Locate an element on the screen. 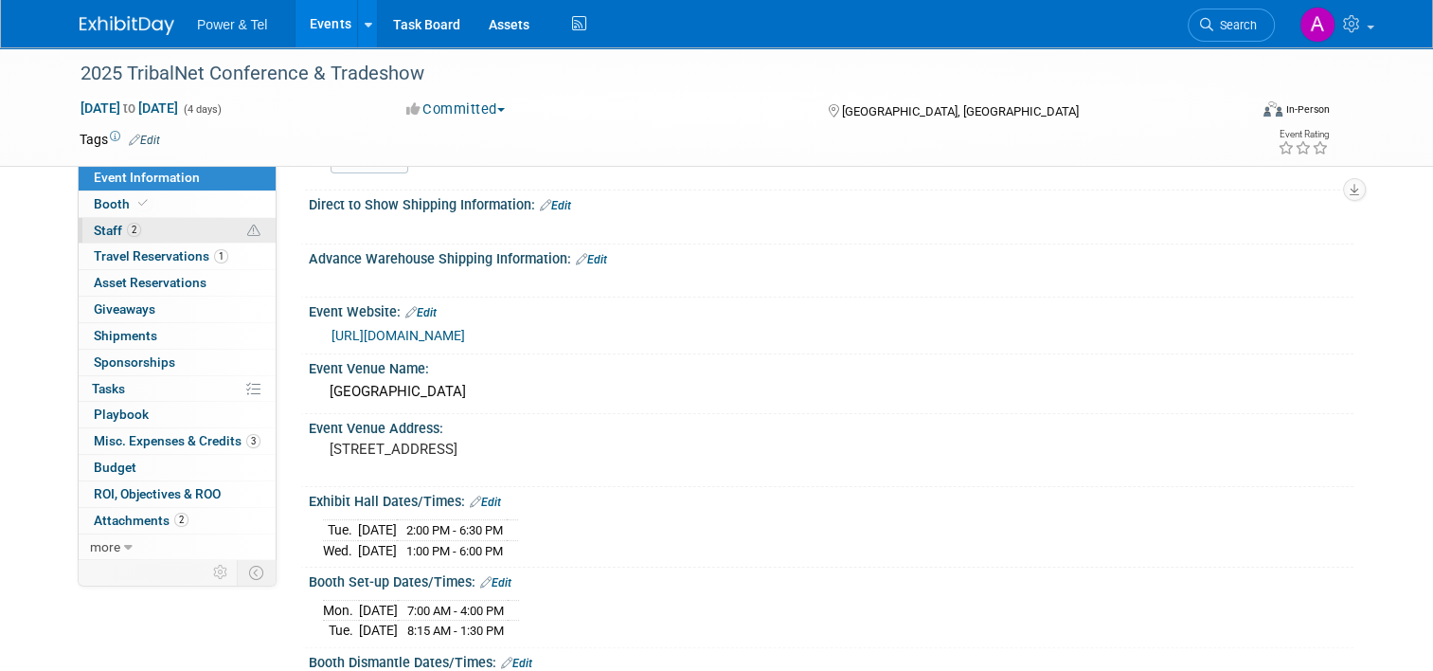  img: ExhibitDay is located at coordinates (127, 26).